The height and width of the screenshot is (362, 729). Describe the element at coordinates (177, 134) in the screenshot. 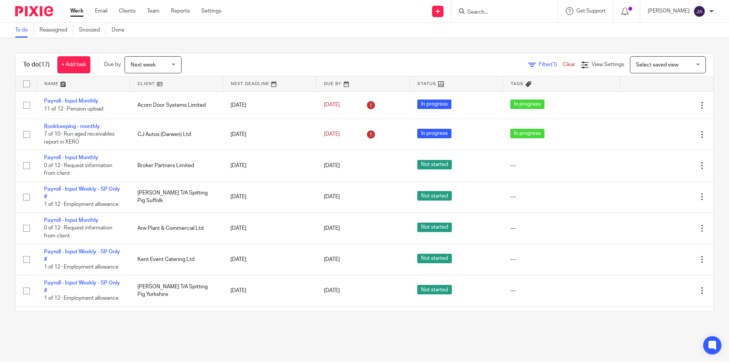

I see `td: CJ Autos (Darwen) Ltd` at that location.